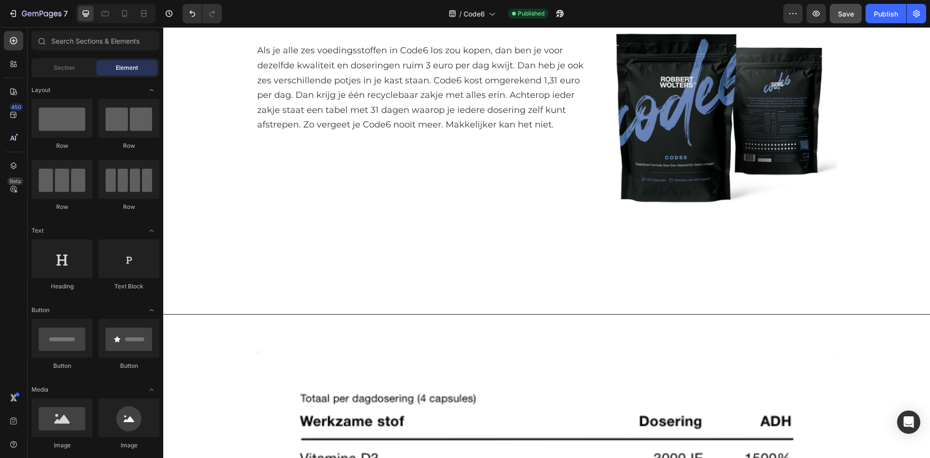 This screenshot has height=458, width=930. What do you see at coordinates (41, 90) in the screenshot?
I see `span: Layout` at bounding box center [41, 90].